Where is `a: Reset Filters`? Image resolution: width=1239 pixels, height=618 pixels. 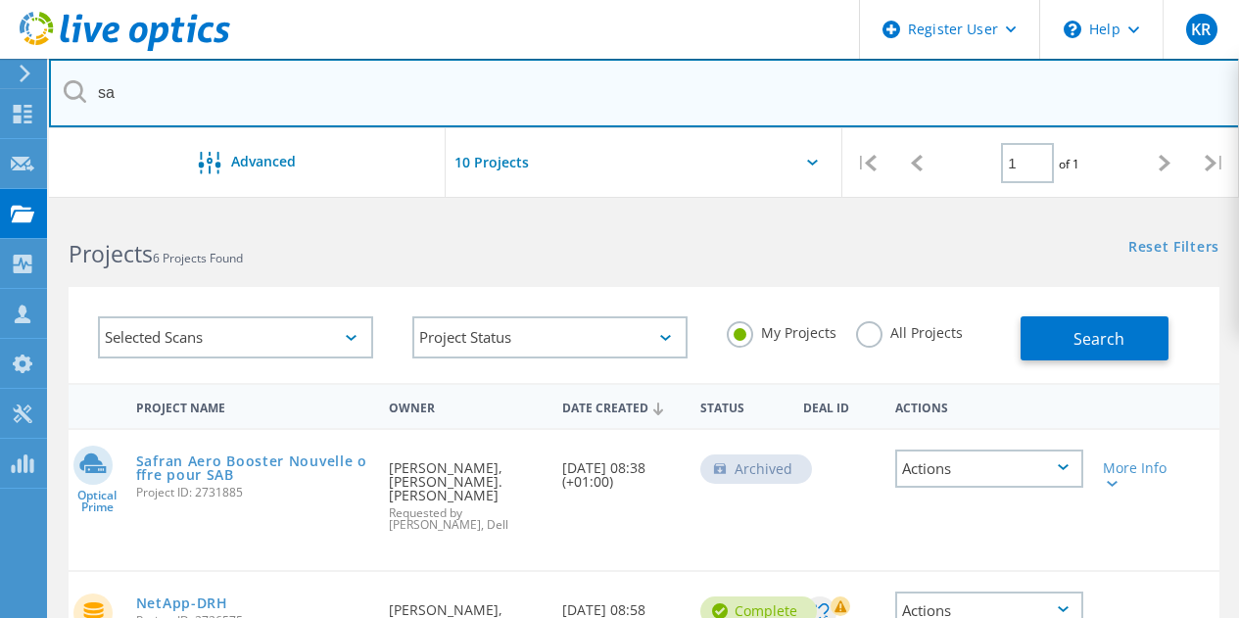 a: Reset Filters is located at coordinates (1173, 248).